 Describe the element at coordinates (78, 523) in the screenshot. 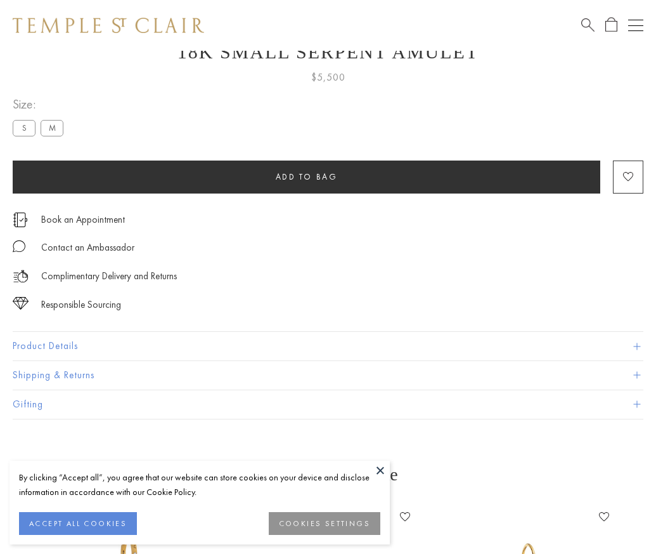

I see `button: ACCEPT ALL COOKIES` at that location.